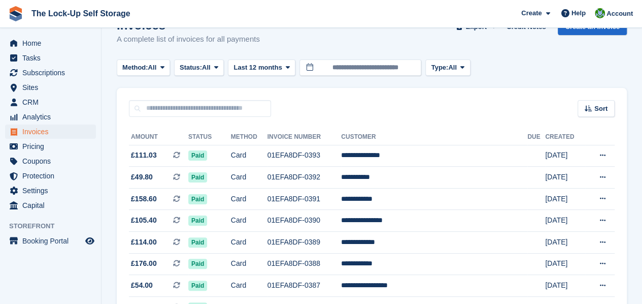 The width and height of the screenshot is (642, 304). What do you see at coordinates (53, 176) in the screenshot?
I see `span: Protection` at bounding box center [53, 176].